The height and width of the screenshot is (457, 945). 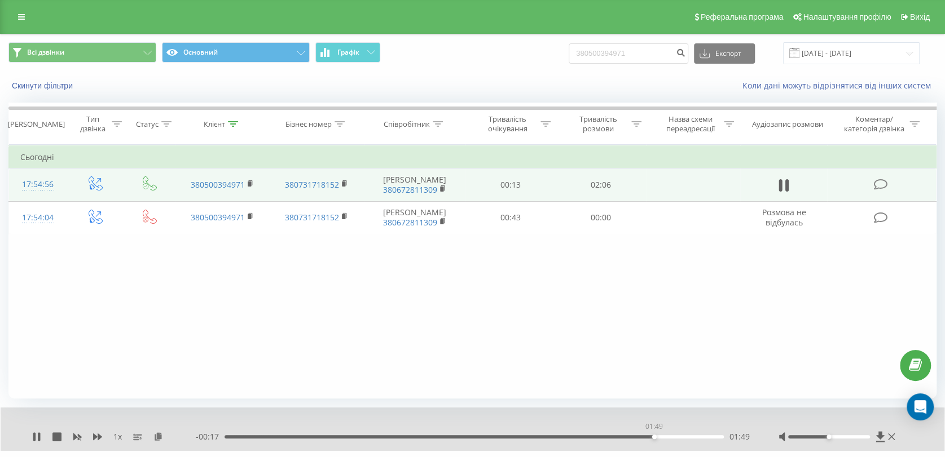 I want to click on div: Бізнес номер, so click(x=309, y=124).